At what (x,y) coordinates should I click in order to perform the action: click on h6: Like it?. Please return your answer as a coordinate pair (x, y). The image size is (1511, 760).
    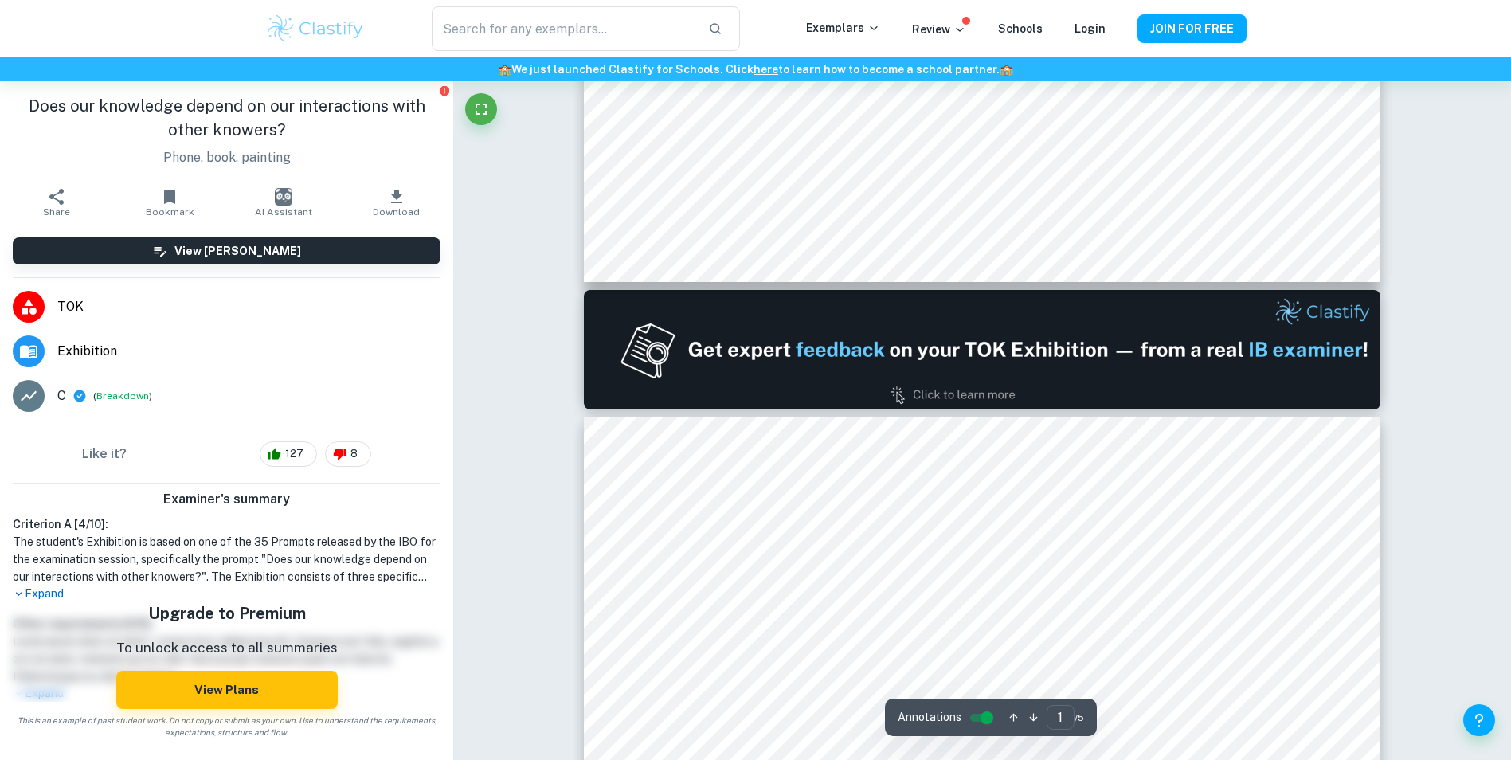
    Looking at the image, I should click on (104, 454).